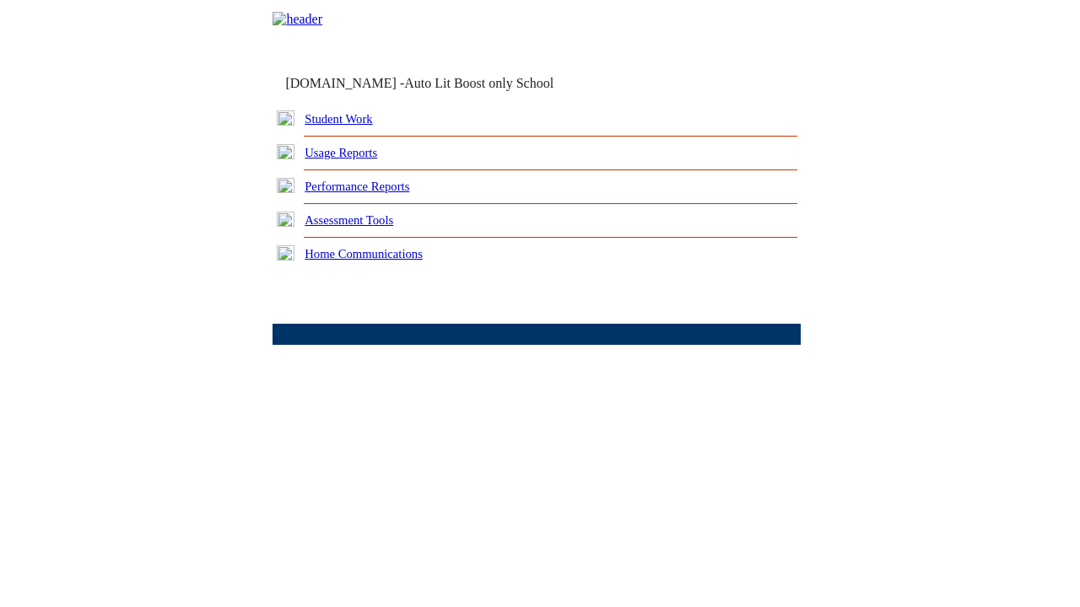 The image size is (1080, 607). I want to click on a: Performance Reports, so click(357, 186).